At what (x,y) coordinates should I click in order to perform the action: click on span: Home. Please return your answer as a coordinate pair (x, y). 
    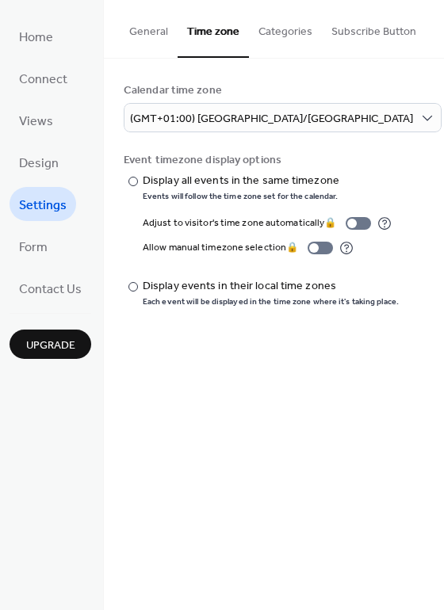
    Looking at the image, I should click on (36, 37).